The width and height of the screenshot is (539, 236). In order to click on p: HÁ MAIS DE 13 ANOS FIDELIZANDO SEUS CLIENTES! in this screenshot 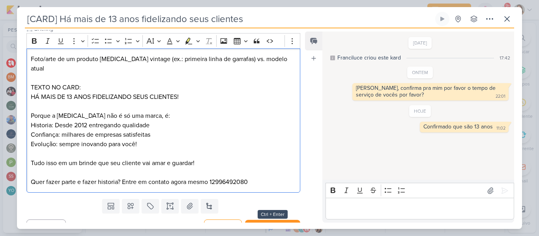, I will do `click(163, 97)`.